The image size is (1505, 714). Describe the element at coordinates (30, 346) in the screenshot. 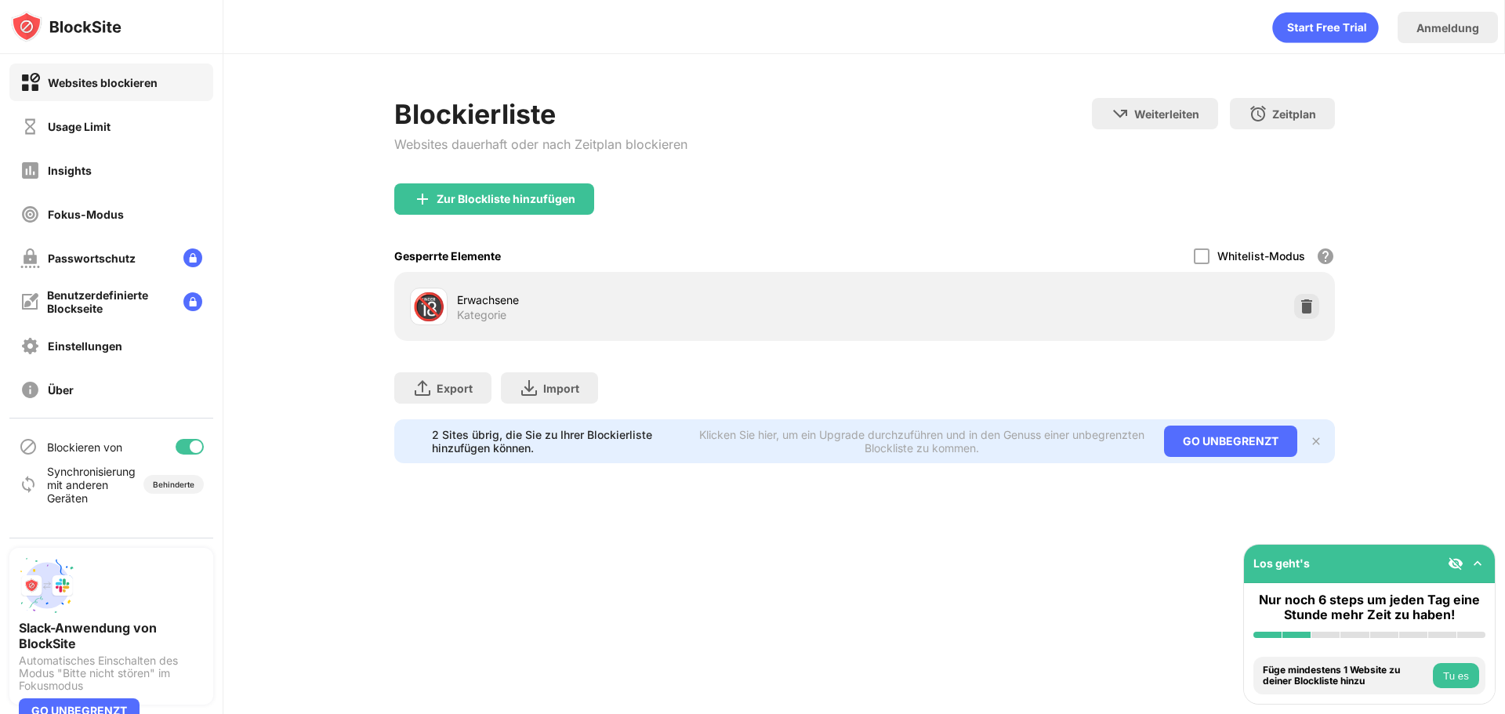

I see `img: settings-off.svg` at that location.